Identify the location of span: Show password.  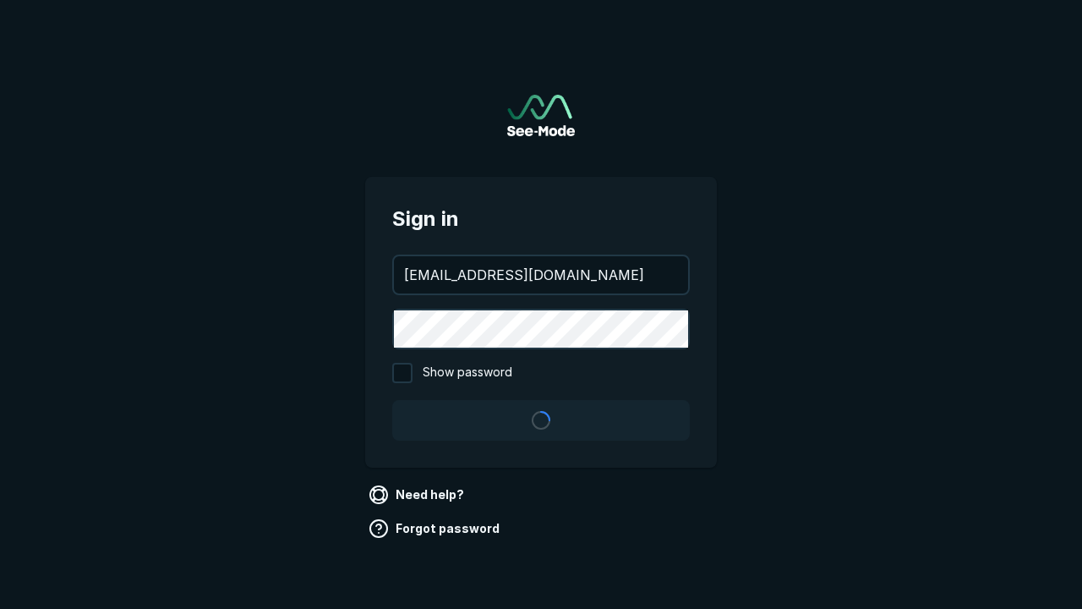
(468, 373).